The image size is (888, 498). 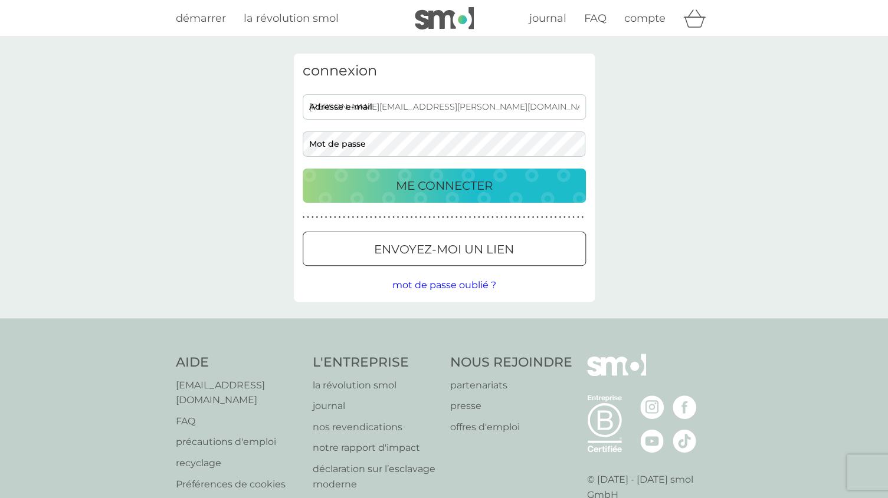 I want to click on p: envoyez-moi un lien, so click(x=444, y=250).